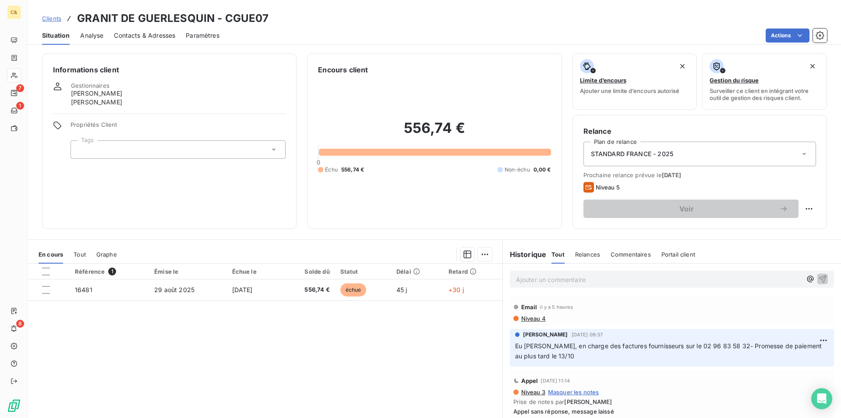 Image resolution: width=841 pixels, height=418 pixels. What do you see at coordinates (734, 80) in the screenshot?
I see `span: Gestion du risque` at bounding box center [734, 80].